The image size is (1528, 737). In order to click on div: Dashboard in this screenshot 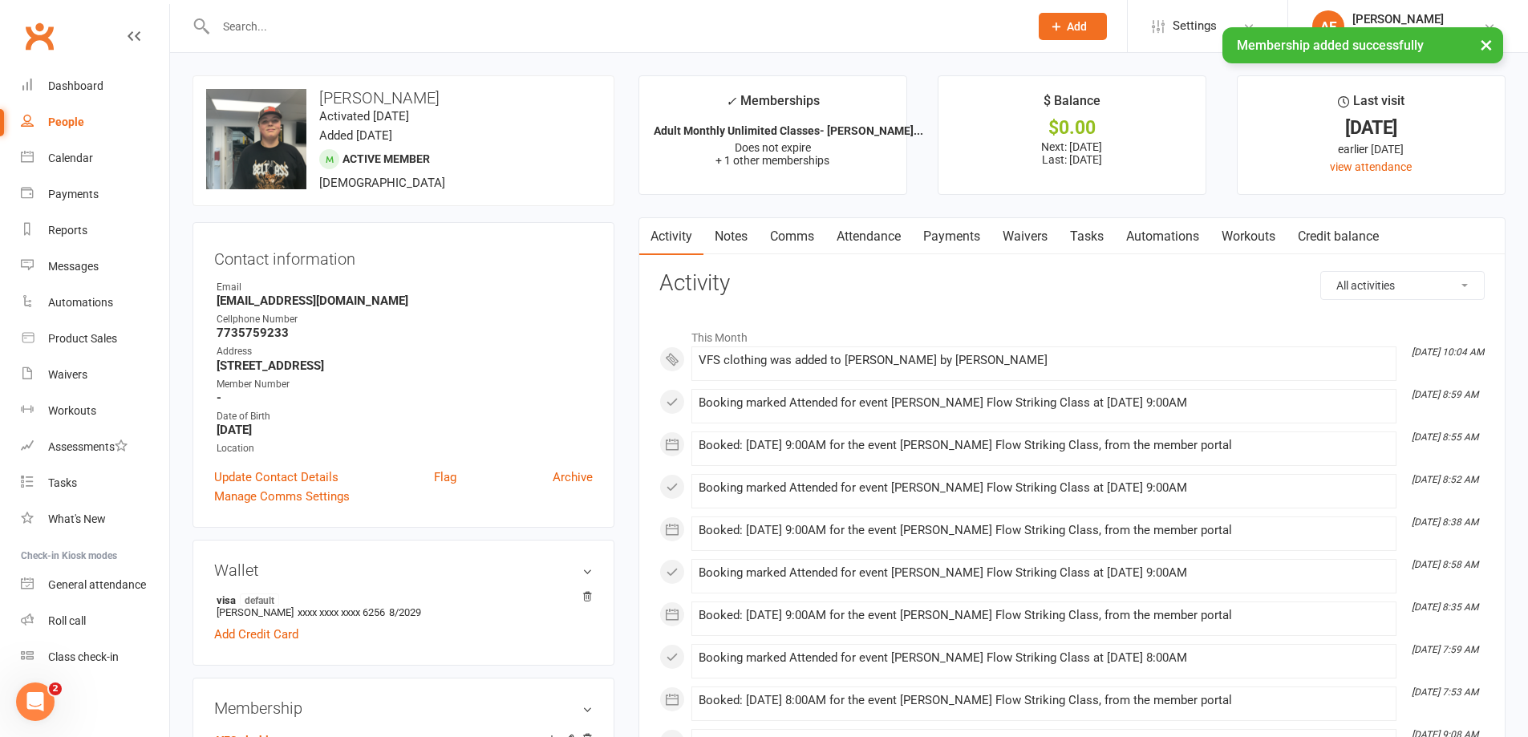, I will do `click(75, 86)`.